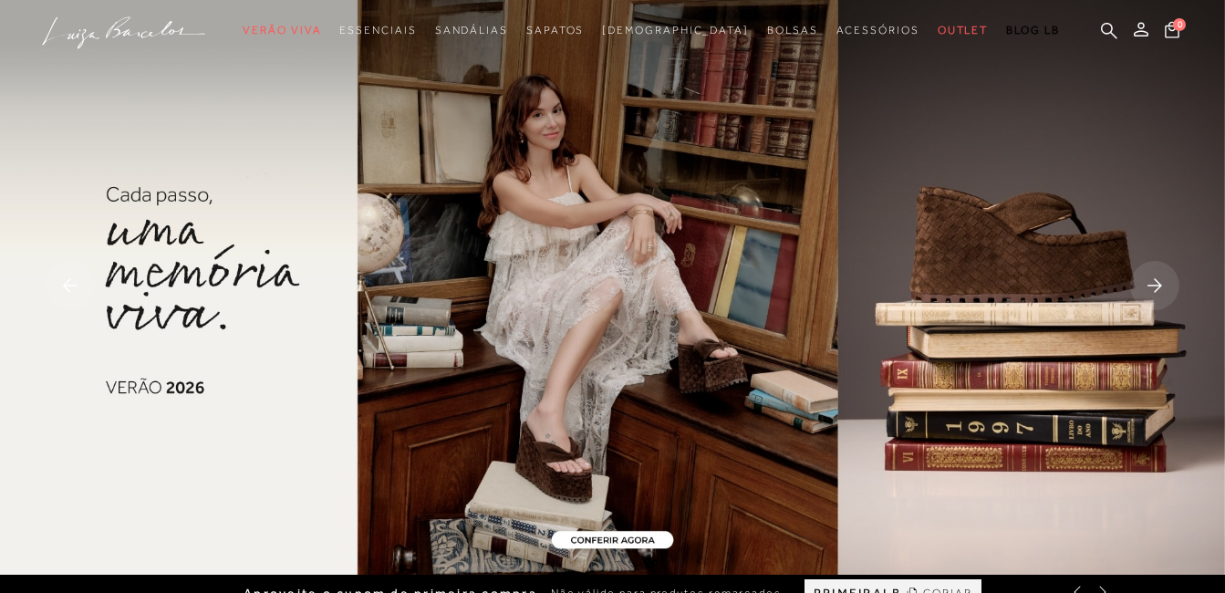  I want to click on span: Sapatos, so click(555, 30).